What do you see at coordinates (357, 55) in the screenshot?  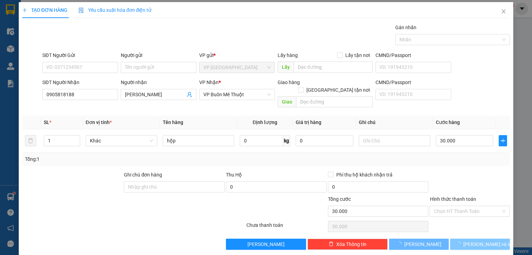 I see `span: Lấy tận nơi` at bounding box center [357, 55].